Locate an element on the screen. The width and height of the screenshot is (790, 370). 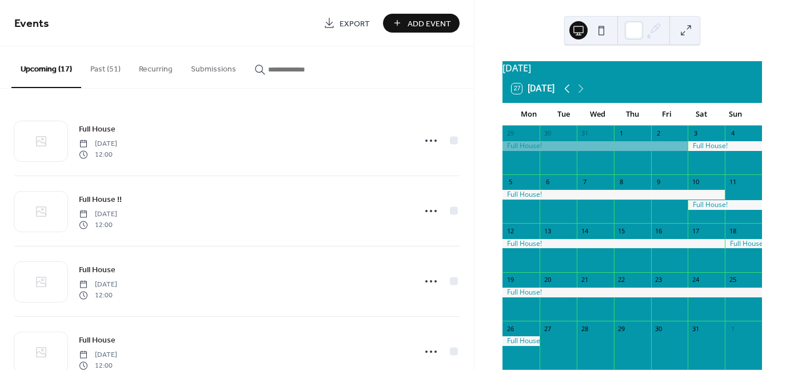
div: 7 is located at coordinates (584, 182).